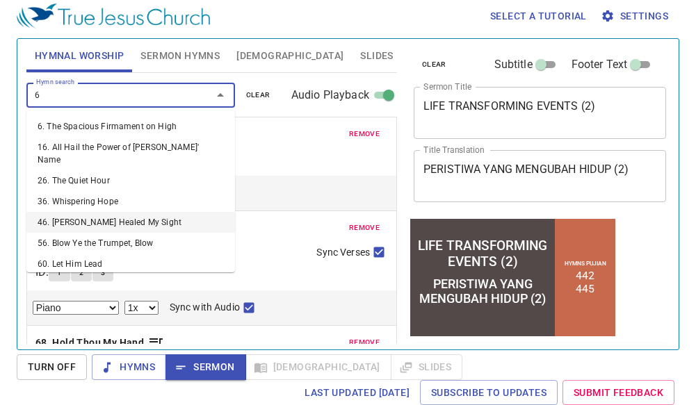 The image size is (696, 405). What do you see at coordinates (131, 181) in the screenshot?
I see `li: 26. The Quiet Hour` at bounding box center [131, 181].